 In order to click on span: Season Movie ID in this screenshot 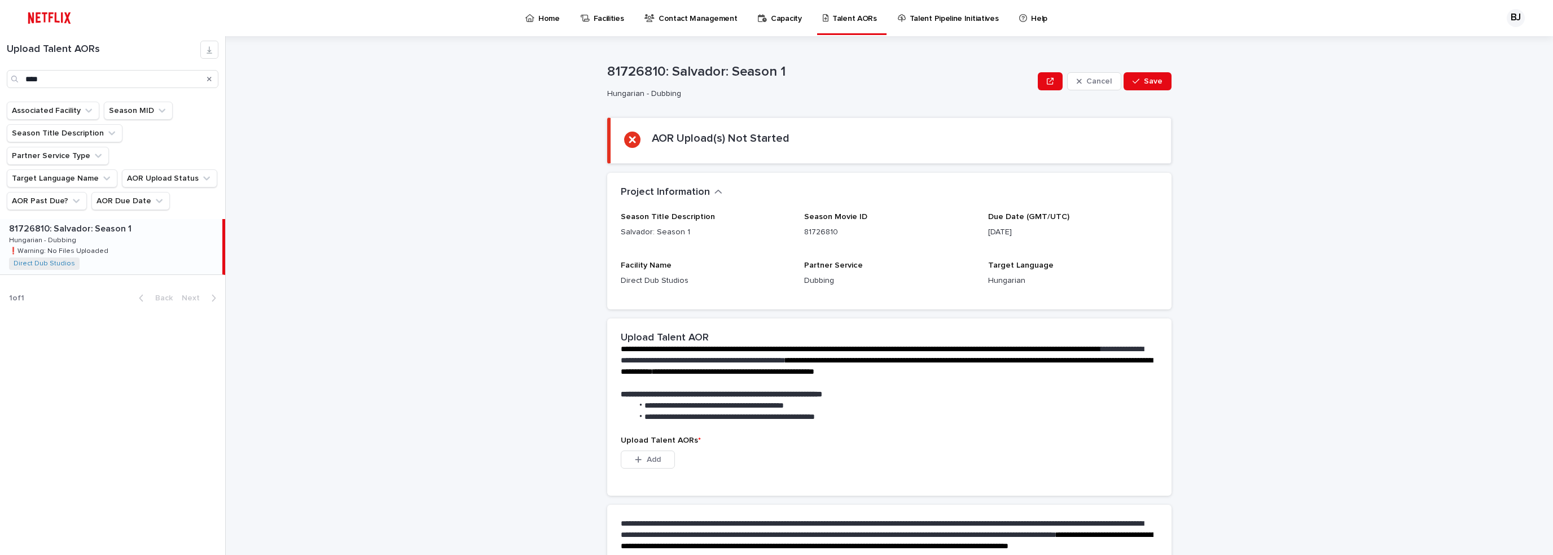, I will do `click(836, 217)`.